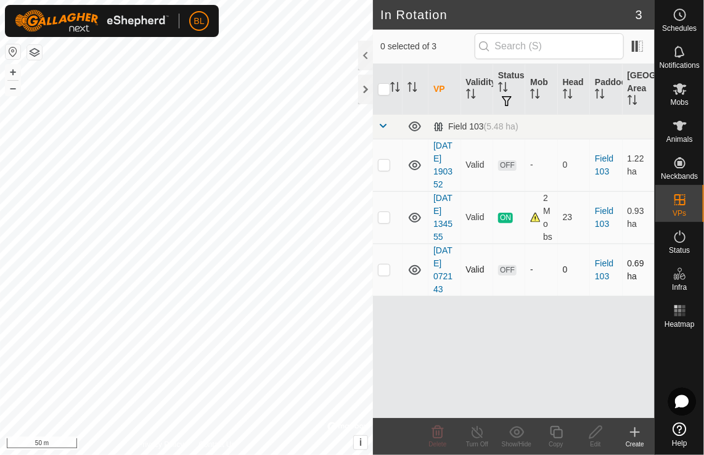  I want to click on td: 0.93 ha, so click(639, 217).